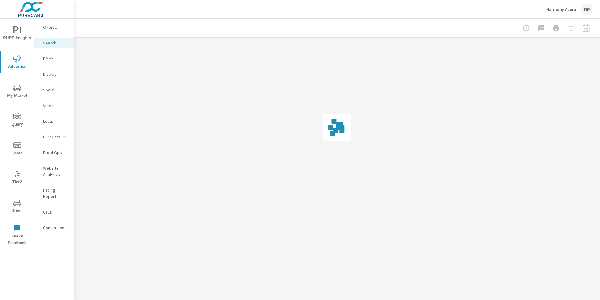 Image resolution: width=600 pixels, height=300 pixels. I want to click on span: Tier2, so click(17, 178).